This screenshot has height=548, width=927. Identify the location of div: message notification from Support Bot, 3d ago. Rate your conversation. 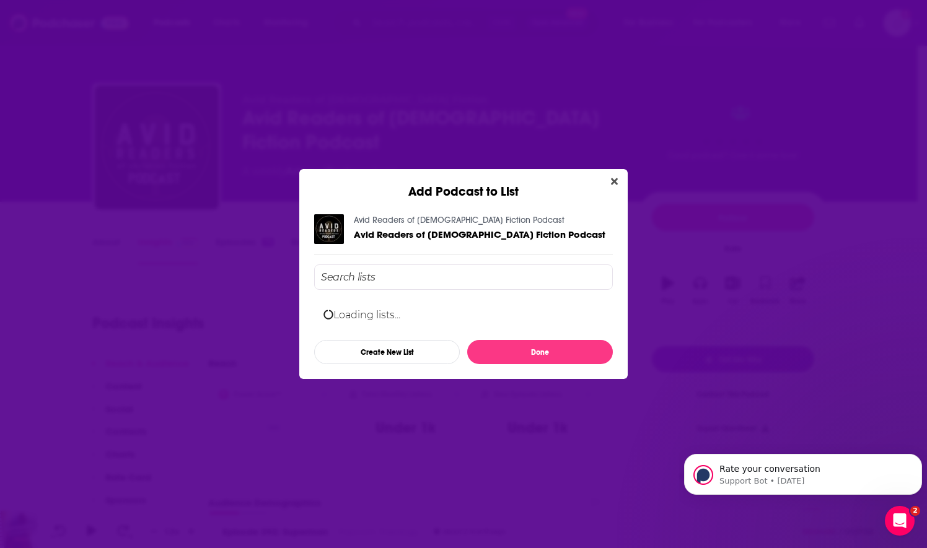
(124, 46).